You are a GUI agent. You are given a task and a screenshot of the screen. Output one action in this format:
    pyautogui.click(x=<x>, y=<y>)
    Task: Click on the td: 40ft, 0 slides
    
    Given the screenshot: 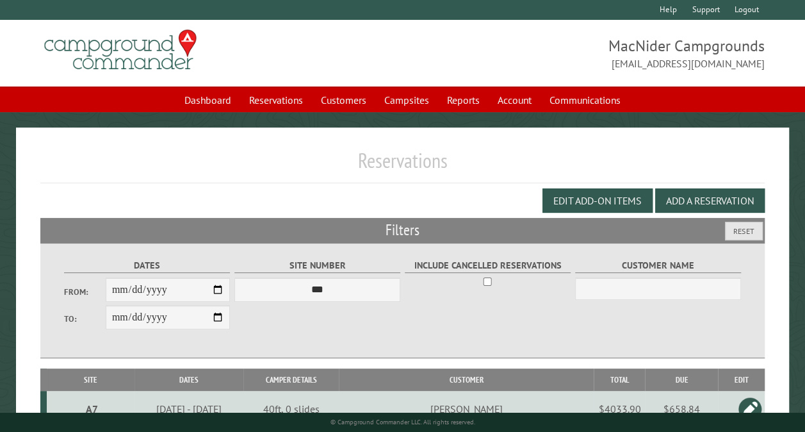 What is the action you would take?
    pyautogui.click(x=291, y=409)
    